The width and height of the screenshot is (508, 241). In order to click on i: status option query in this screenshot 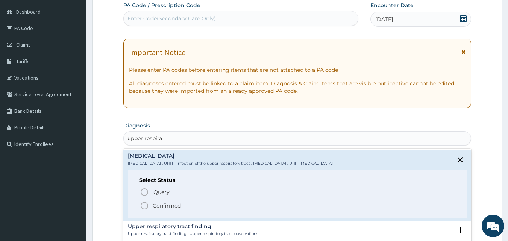, I will do `click(145, 192)`.